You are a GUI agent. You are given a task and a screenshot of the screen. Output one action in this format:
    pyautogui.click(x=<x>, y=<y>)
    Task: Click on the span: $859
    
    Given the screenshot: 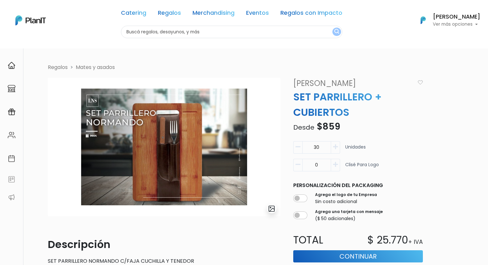 What is the action you would take?
    pyautogui.click(x=329, y=127)
    